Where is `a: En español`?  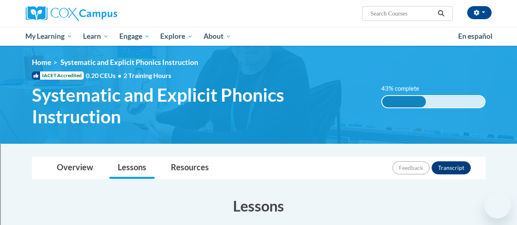 a: En español is located at coordinates (476, 36).